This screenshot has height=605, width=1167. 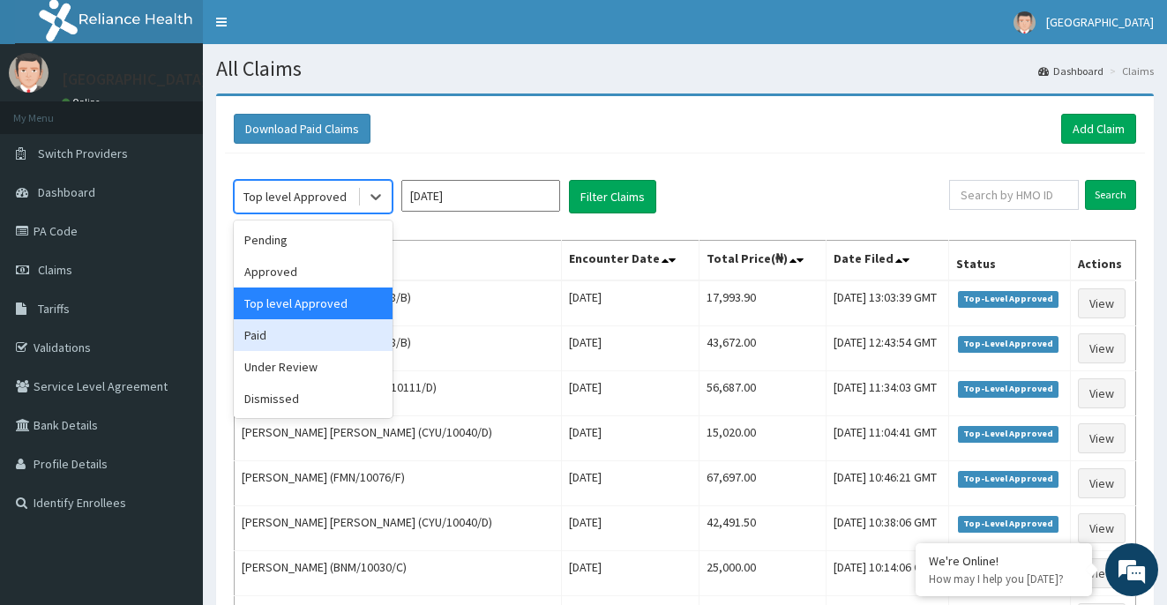 I want to click on div: Approved, so click(x=313, y=272).